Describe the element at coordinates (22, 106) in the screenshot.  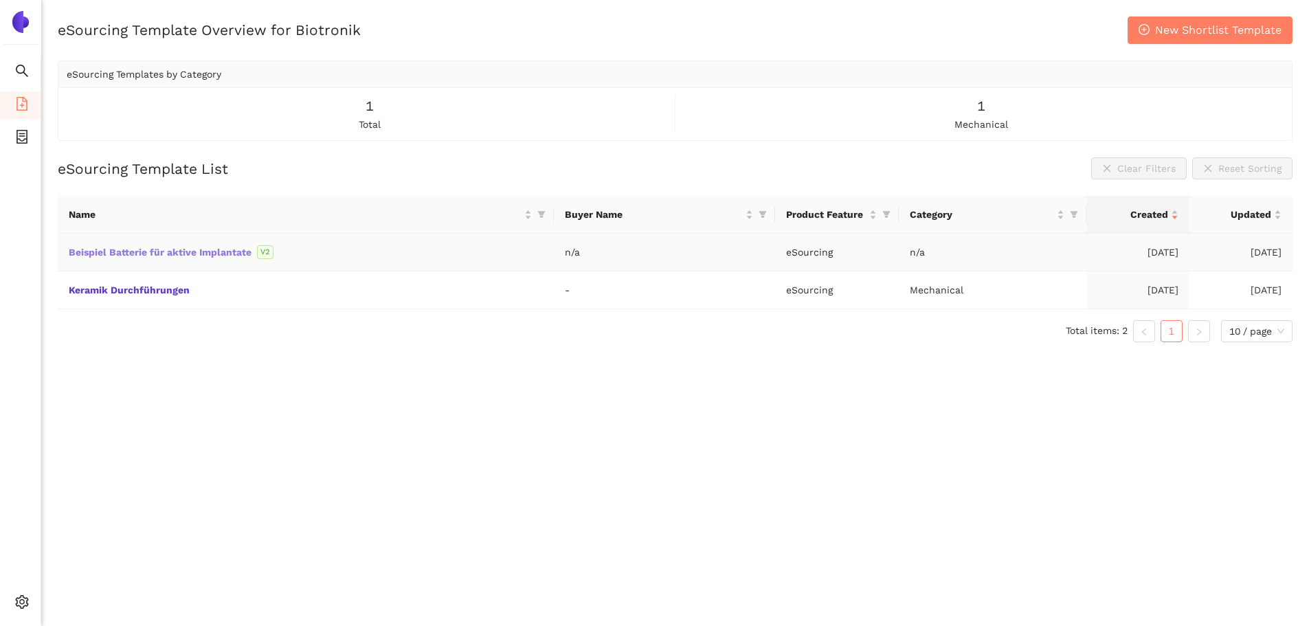
I see `span: file-add` at that location.